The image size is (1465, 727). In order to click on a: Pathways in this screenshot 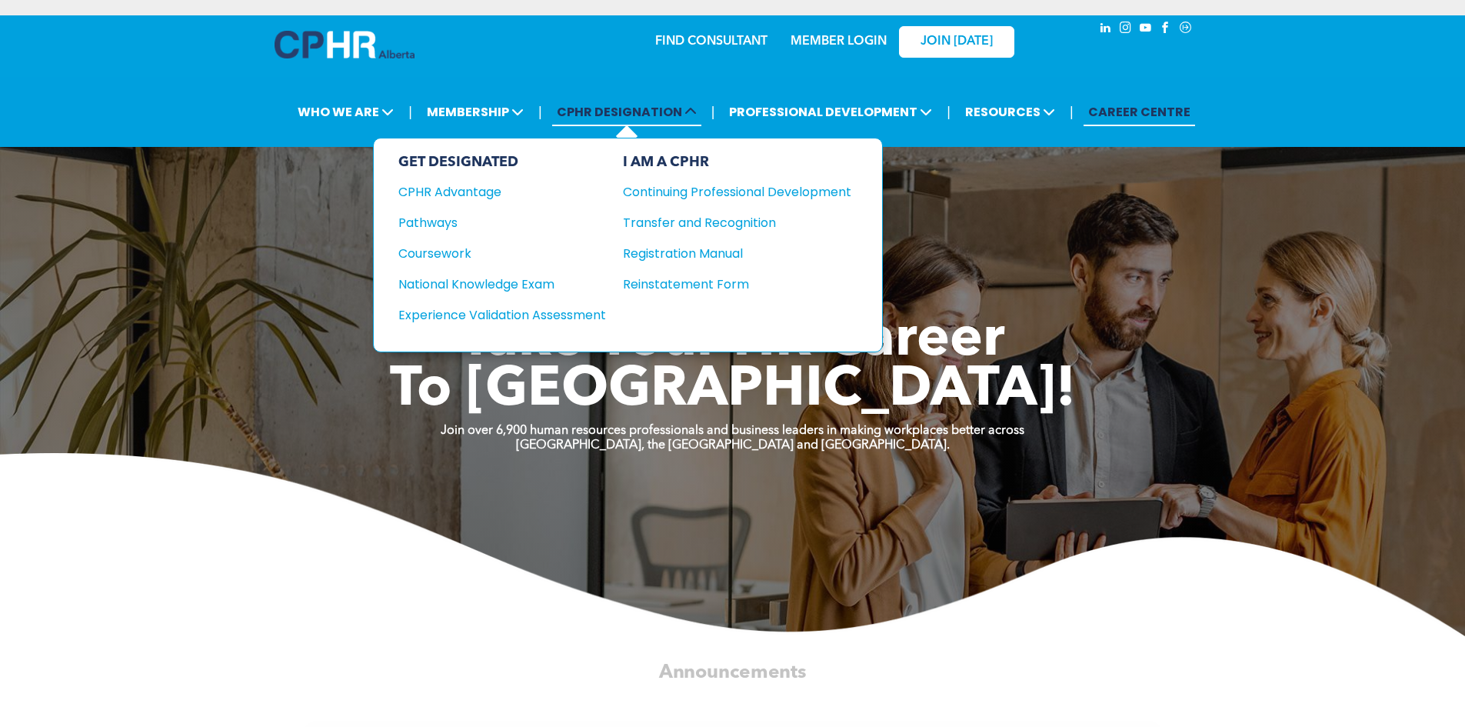, I will do `click(502, 222)`.